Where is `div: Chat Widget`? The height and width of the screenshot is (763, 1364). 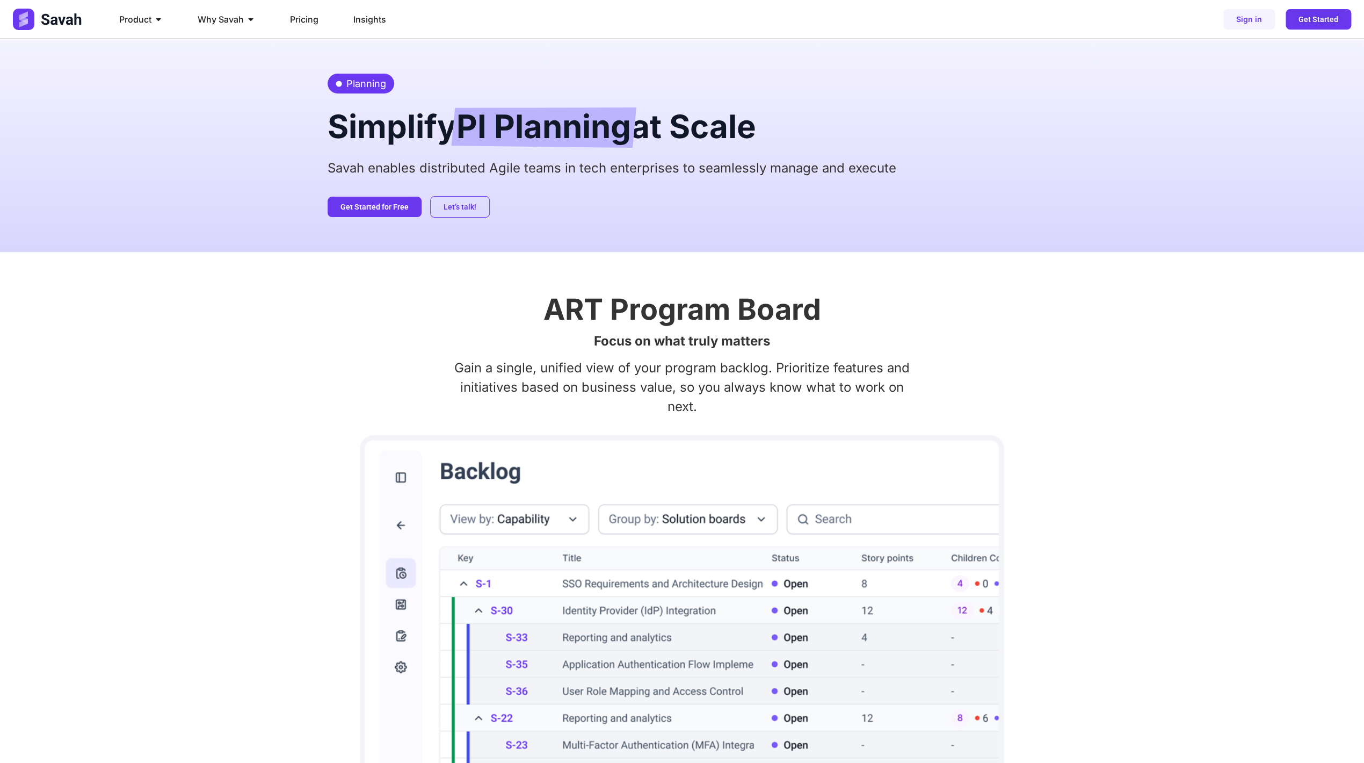
div: Chat Widget is located at coordinates (1337, 737).